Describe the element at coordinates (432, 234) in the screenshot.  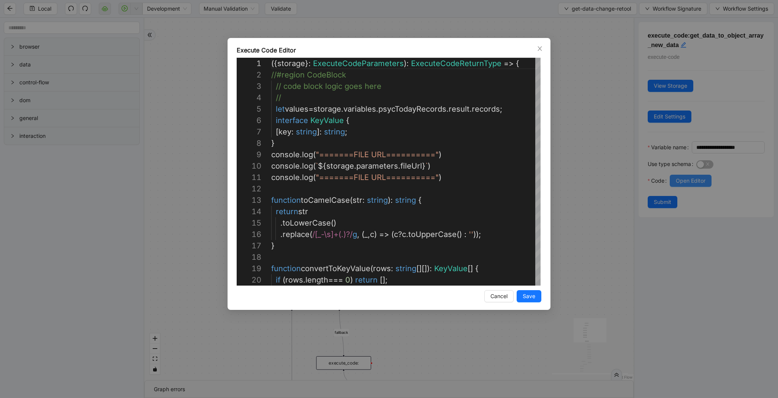
I see `span: toUpperCase` at that location.